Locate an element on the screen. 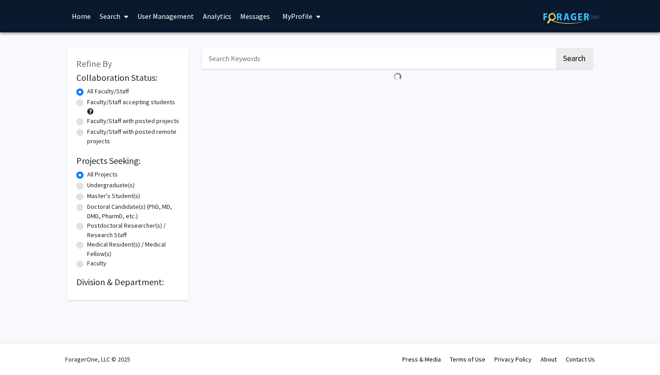 This screenshot has height=375, width=660. nav: Page navigation is located at coordinates (397, 95).